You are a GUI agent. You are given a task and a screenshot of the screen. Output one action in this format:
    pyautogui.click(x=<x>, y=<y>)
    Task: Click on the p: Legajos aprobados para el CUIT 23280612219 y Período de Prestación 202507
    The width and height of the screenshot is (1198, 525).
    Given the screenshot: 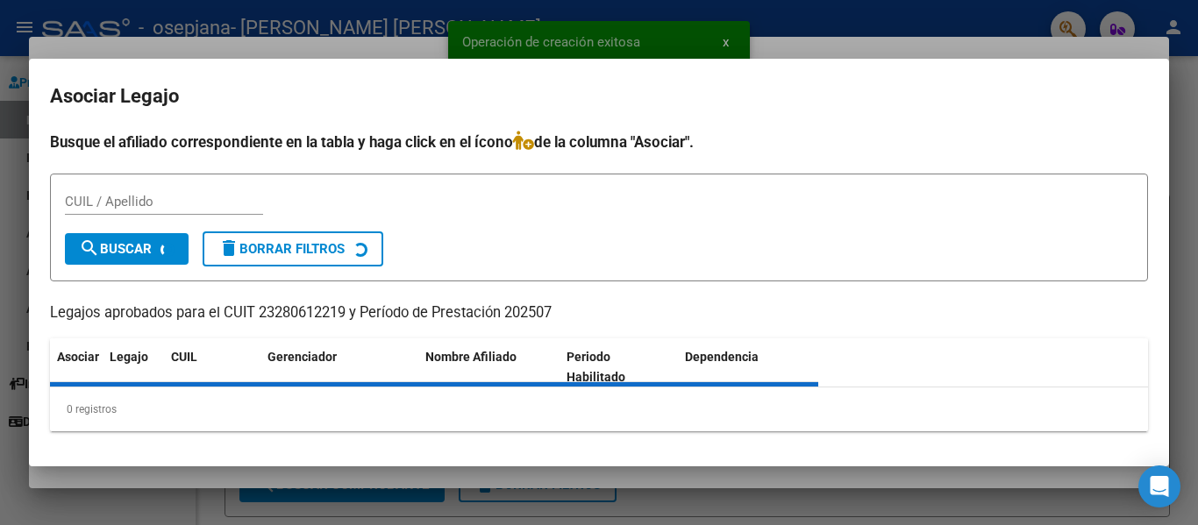 What is the action you would take?
    pyautogui.click(x=599, y=313)
    